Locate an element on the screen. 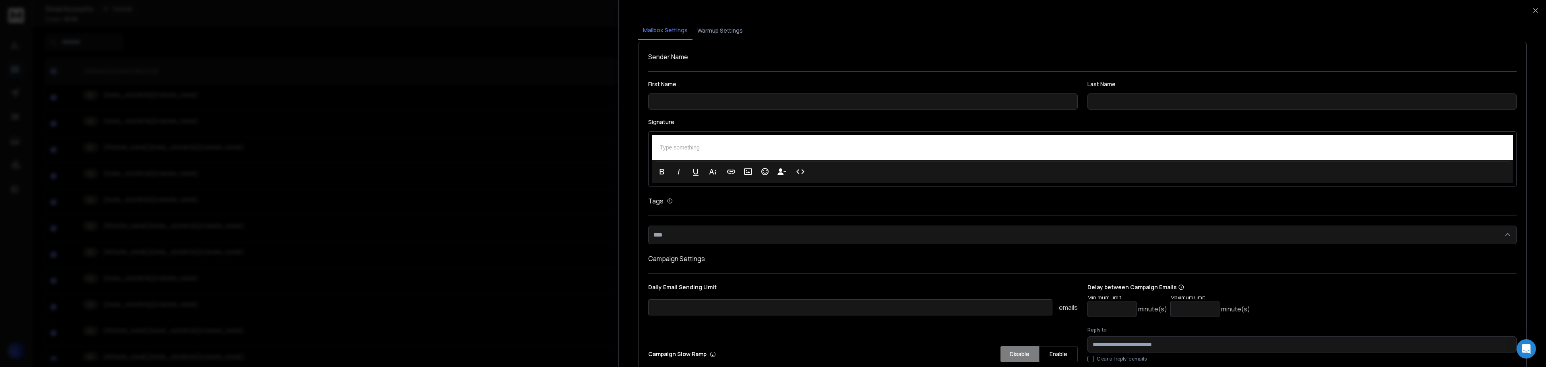 The height and width of the screenshot is (367, 1546). p: Campaign Slow Ramp is located at coordinates (682, 354).